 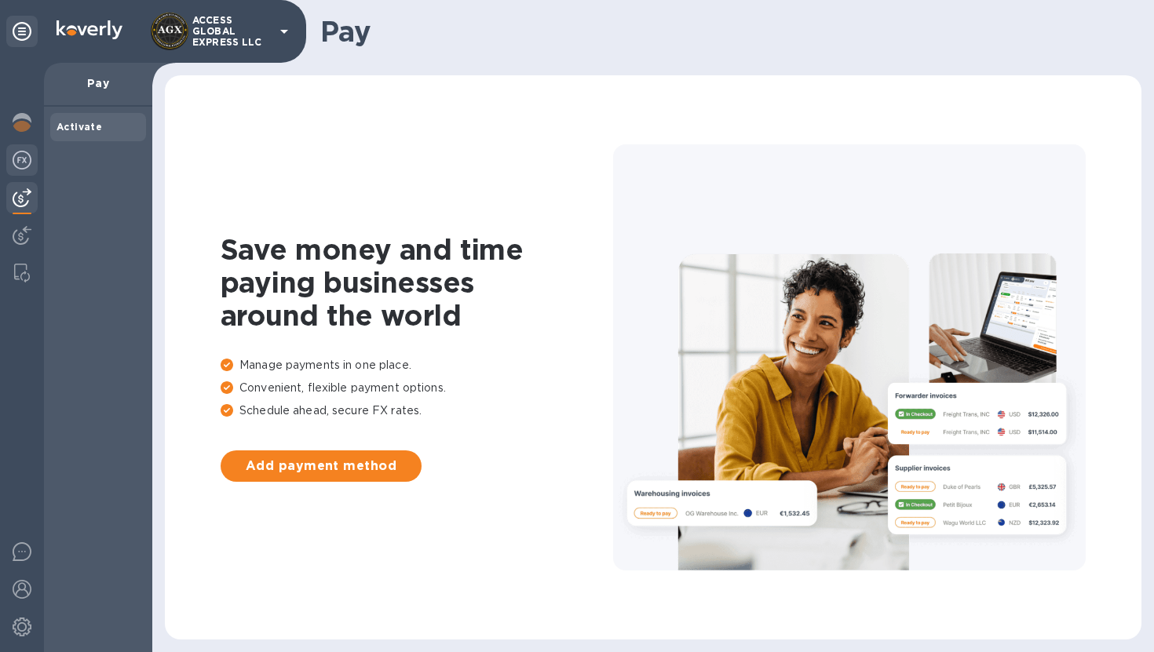 I want to click on p: ACCESS GLOBAL EXPRESS LLC, so click(x=231, y=31).